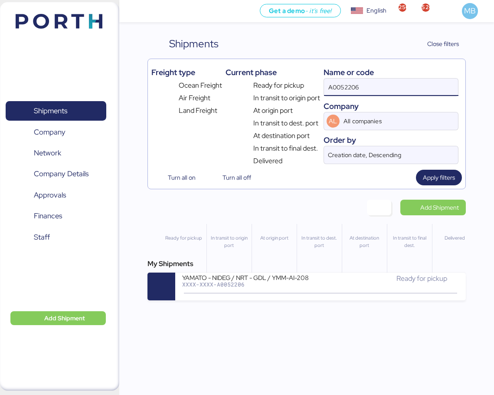  What do you see at coordinates (438, 44) in the screenshot?
I see `button: Close filters` at bounding box center [438, 44].